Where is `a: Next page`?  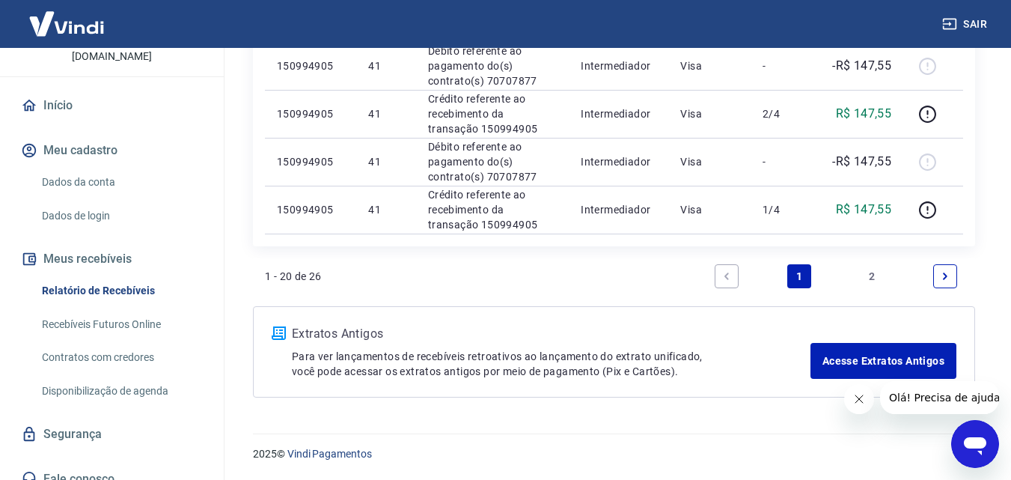 a: Next page is located at coordinates (945, 276).